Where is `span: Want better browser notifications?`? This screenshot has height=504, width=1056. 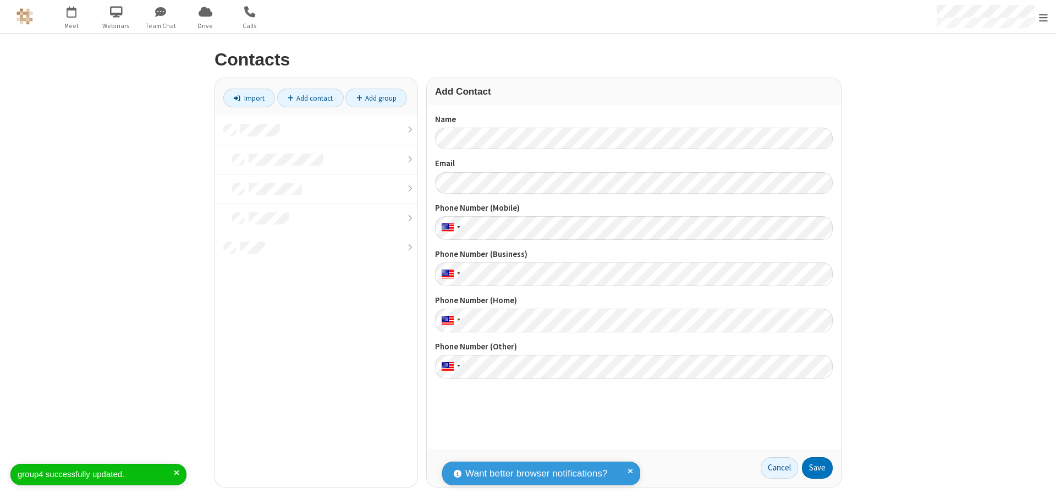
span: Want better browser notifications? is located at coordinates (536, 473).